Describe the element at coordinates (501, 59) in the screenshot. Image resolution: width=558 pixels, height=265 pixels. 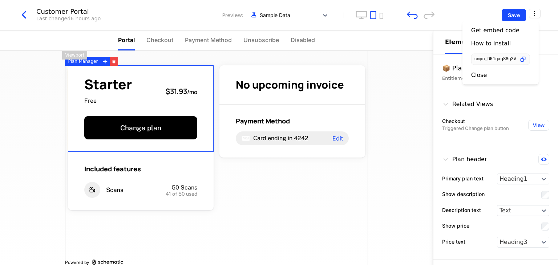
I see `button: cmpn_DK1gxqS8g3V` at that location.